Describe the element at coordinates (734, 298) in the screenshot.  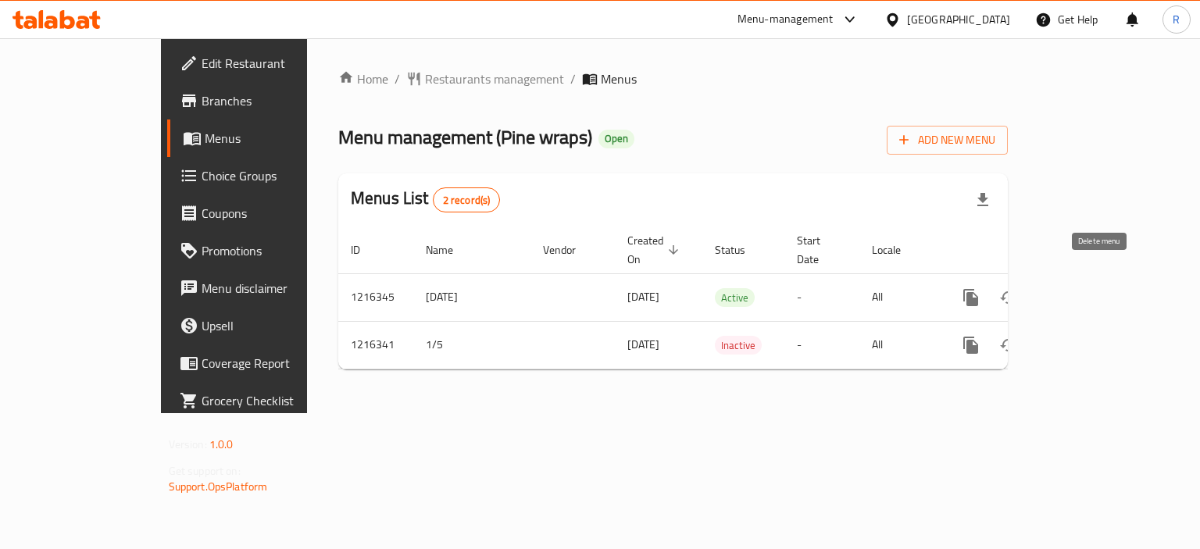
I see `span: Active` at that location.